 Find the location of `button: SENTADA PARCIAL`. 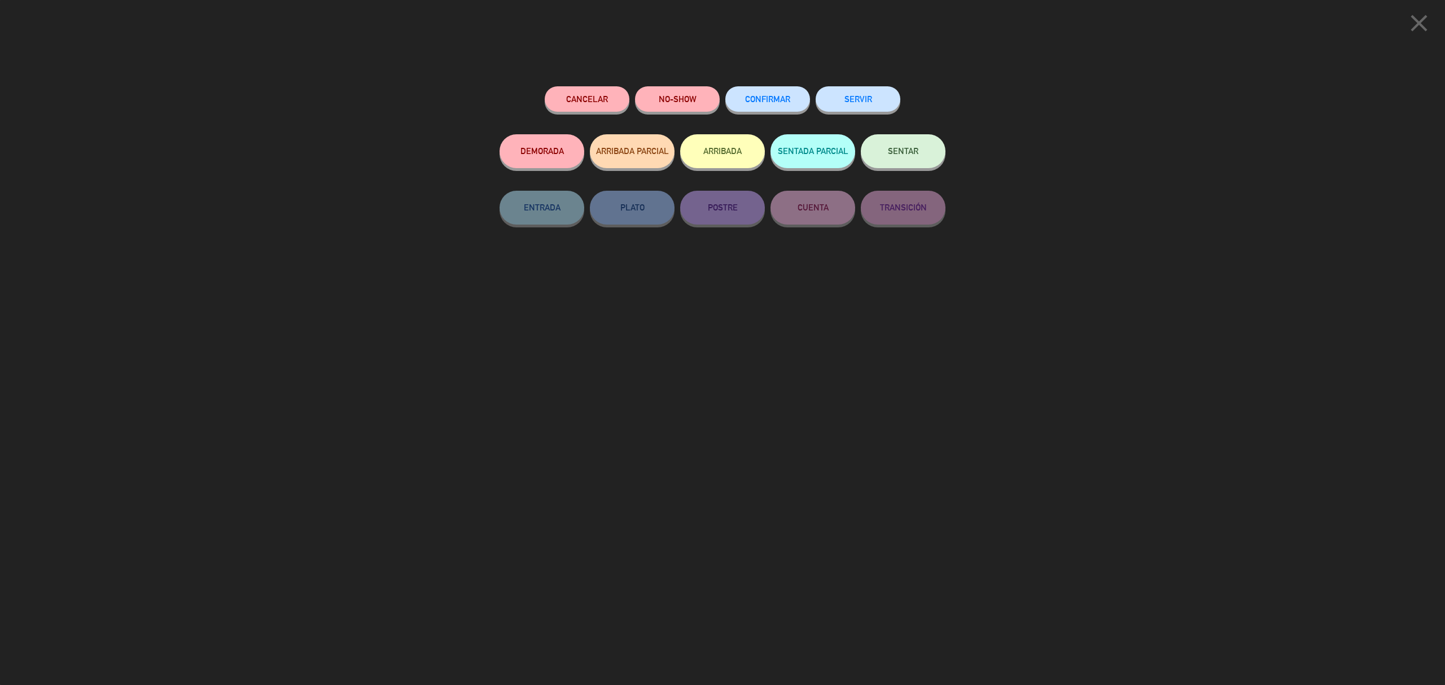

button: SENTADA PARCIAL is located at coordinates (813, 151).